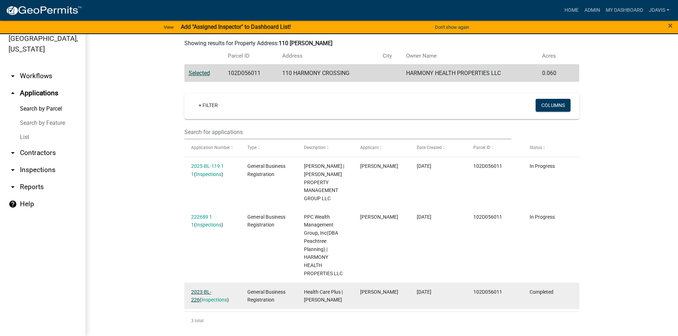 Image resolution: width=678 pixels, height=336 pixels. What do you see at coordinates (553, 56) in the screenshot?
I see `th: Acres` at bounding box center [553, 56].